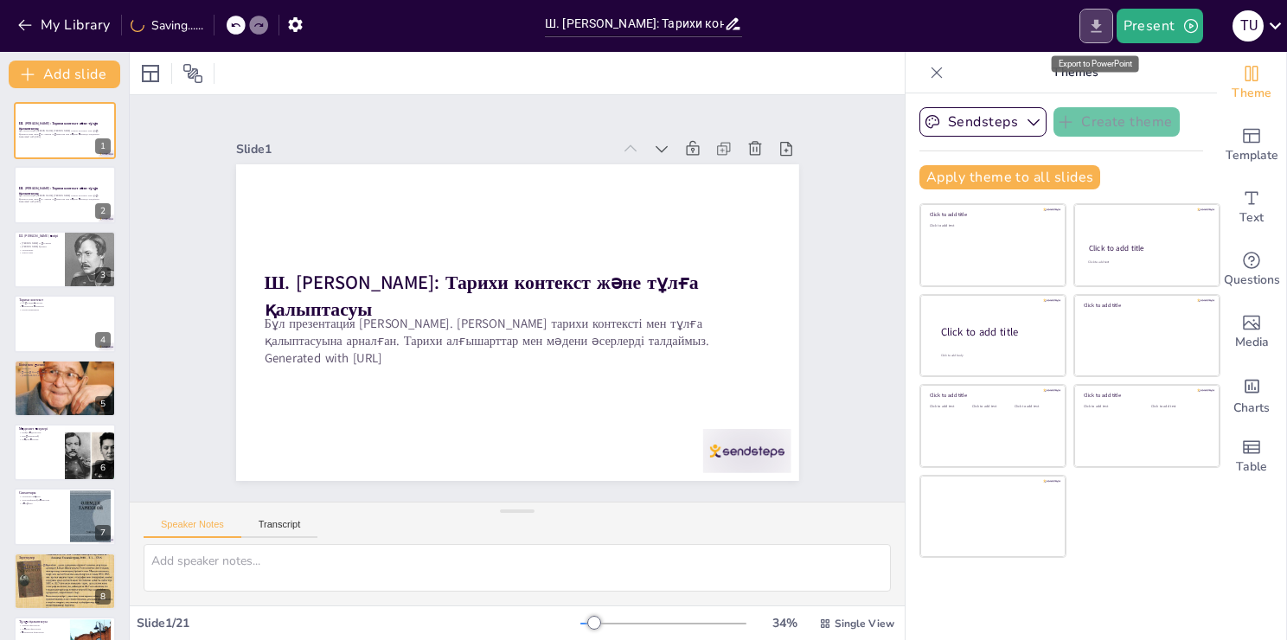 This screenshot has height=640, width=1287. I want to click on span: Media, so click(1252, 343).